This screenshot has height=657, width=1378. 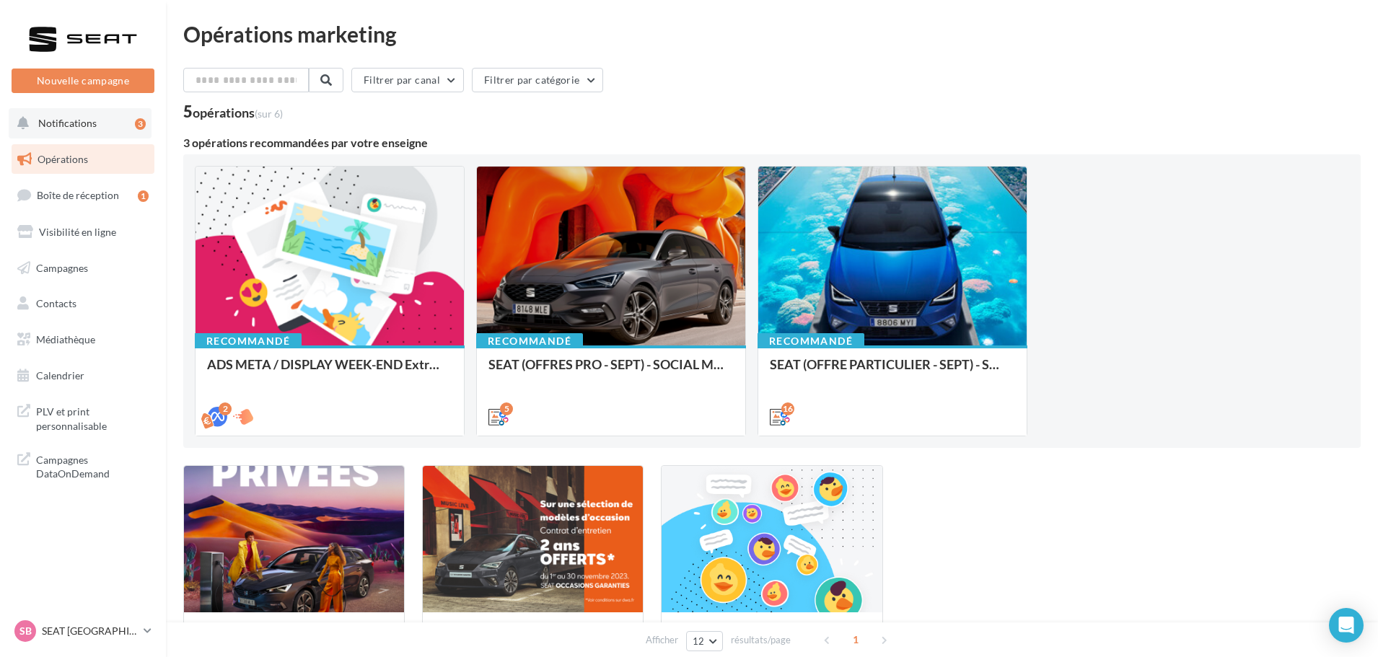 What do you see at coordinates (63, 159) in the screenshot?
I see `span: Opérations` at bounding box center [63, 159].